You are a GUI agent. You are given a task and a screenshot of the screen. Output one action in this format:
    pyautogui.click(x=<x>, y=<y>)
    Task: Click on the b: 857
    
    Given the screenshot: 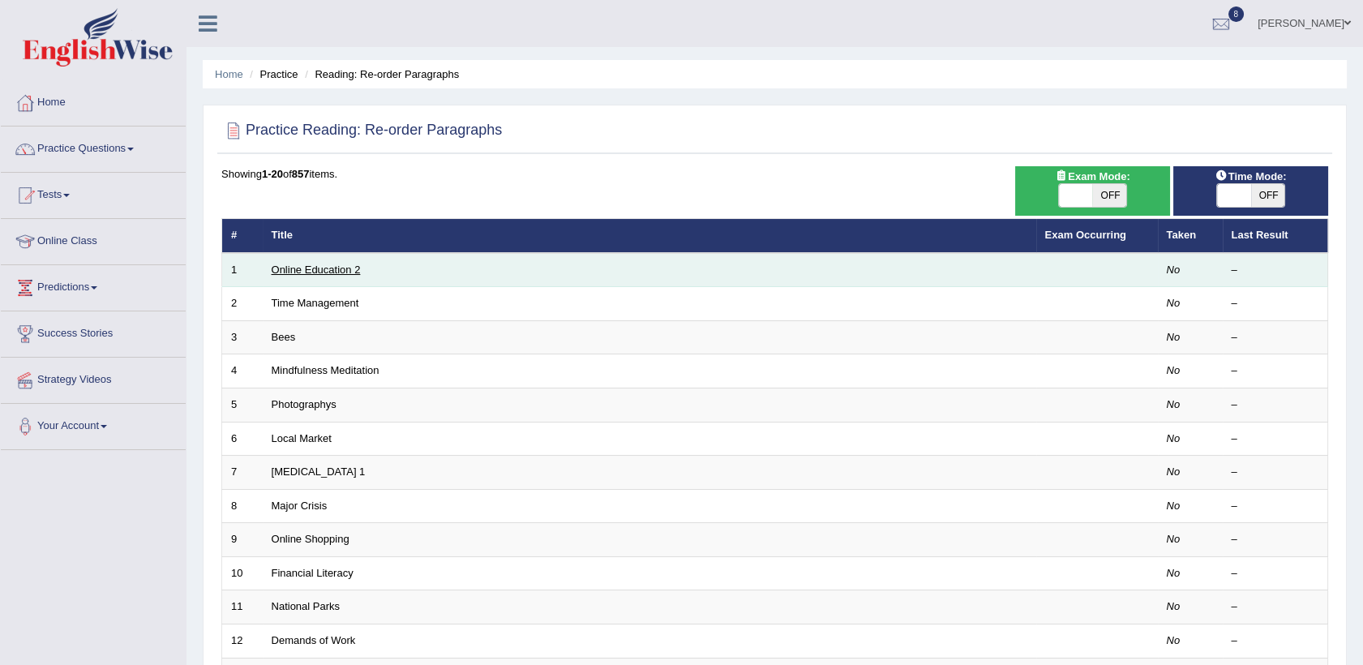 What is the action you would take?
    pyautogui.click(x=301, y=173)
    